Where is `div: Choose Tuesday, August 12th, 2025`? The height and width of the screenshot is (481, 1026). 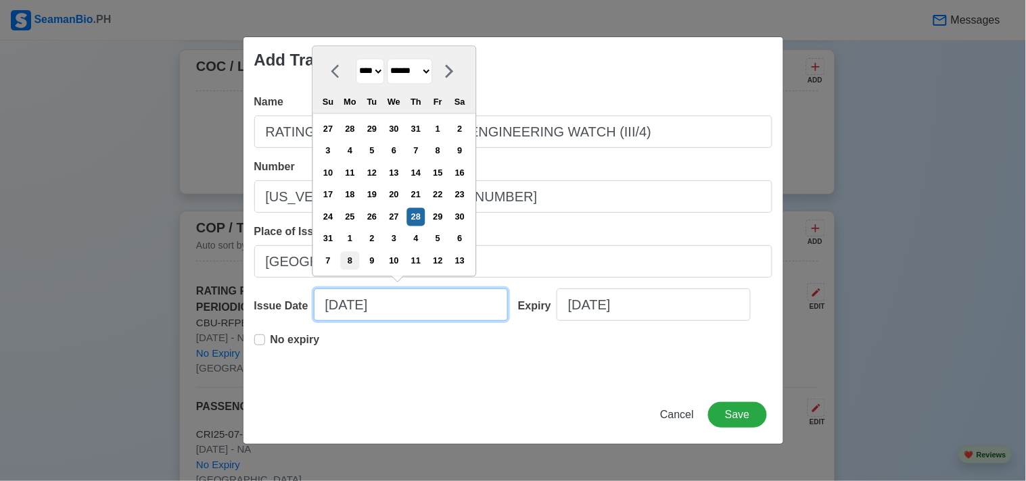 div: Choose Tuesday, August 12th, 2025 is located at coordinates (371, 172).